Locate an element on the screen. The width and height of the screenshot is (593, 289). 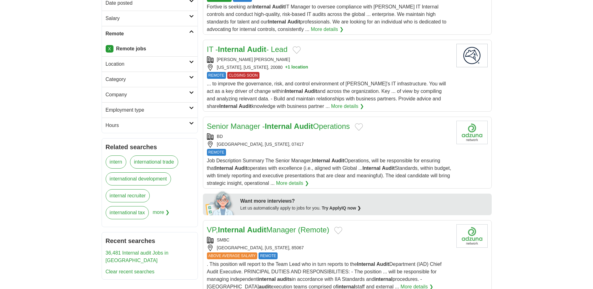
span: more ❯ is located at coordinates (161, 214).